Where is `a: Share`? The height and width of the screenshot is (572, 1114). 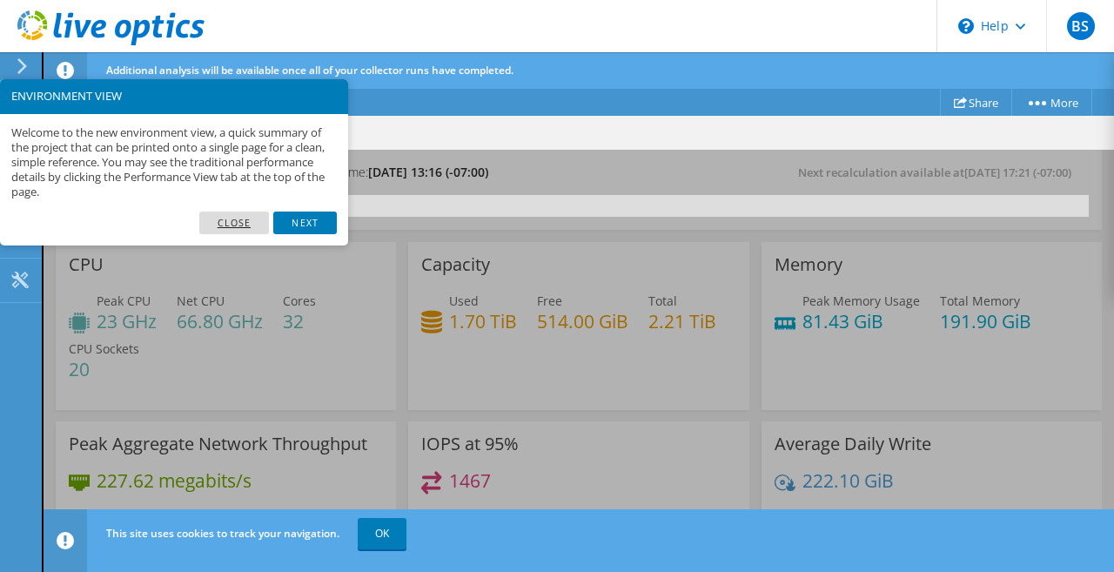
a: Share is located at coordinates (976, 102).